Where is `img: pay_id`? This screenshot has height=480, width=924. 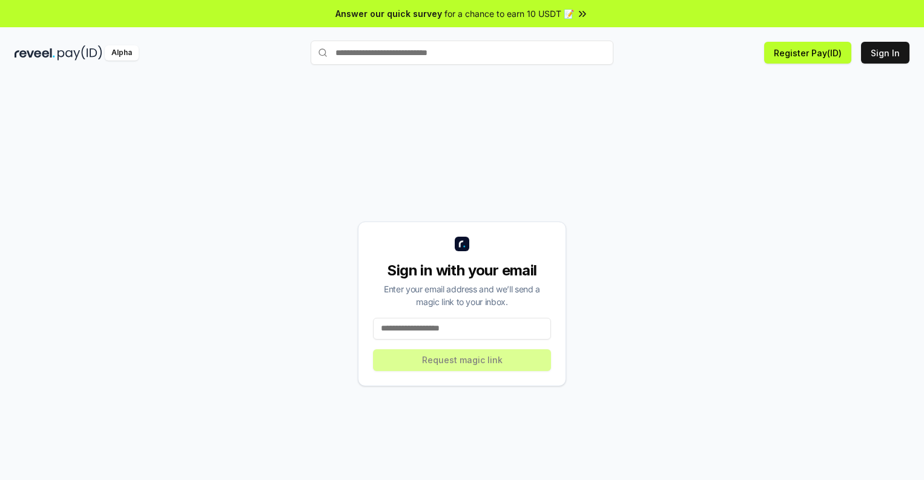 img: pay_id is located at coordinates (80, 53).